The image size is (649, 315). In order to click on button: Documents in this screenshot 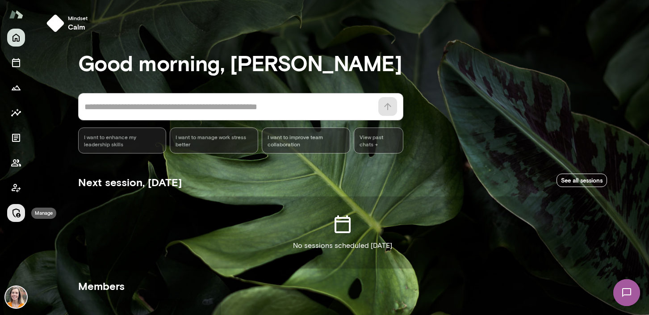, I will do `click(16, 138)`.